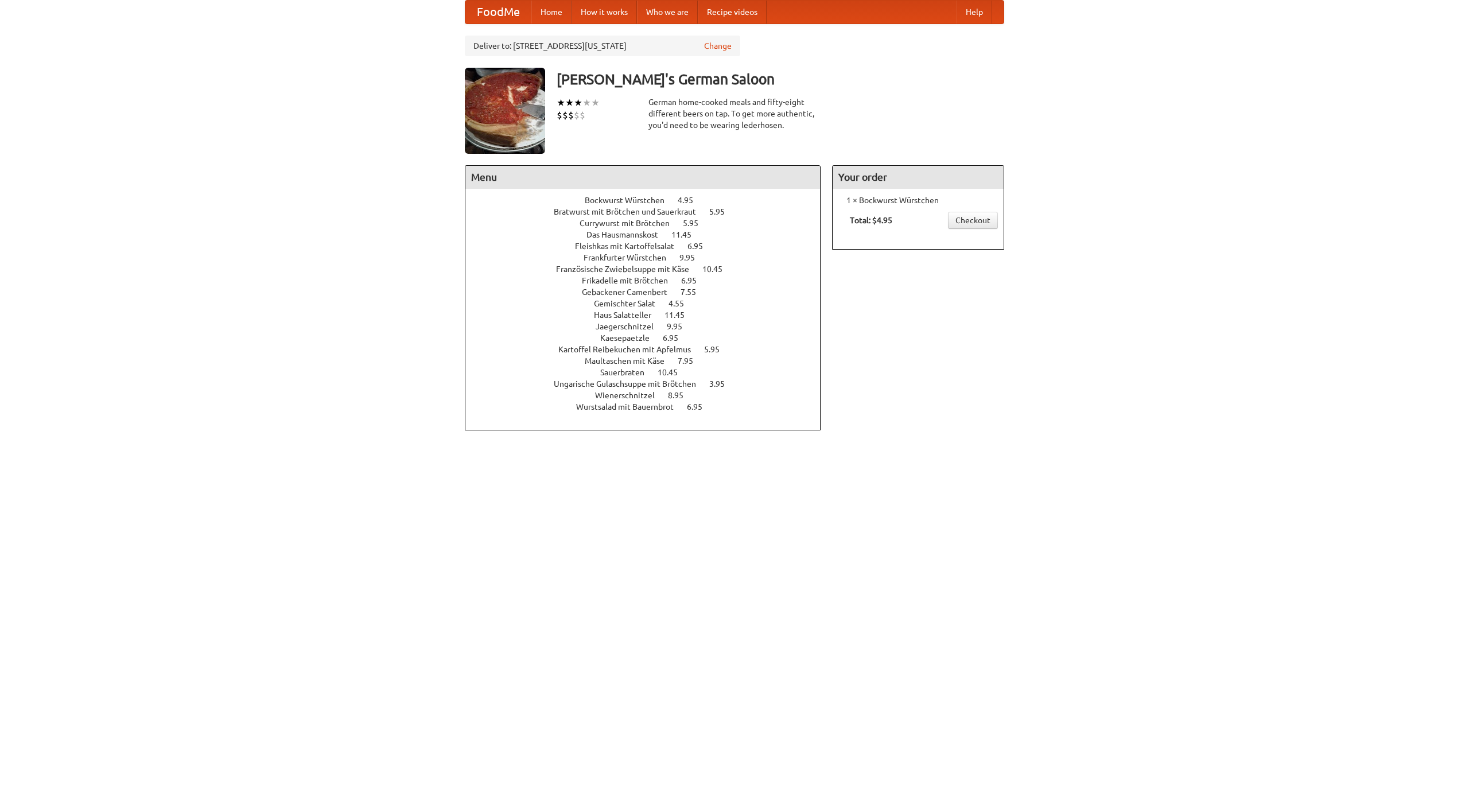 This screenshot has height=812, width=1469. I want to click on a: Fleishkas mit Kartoffelsalat 6.95, so click(650, 246).